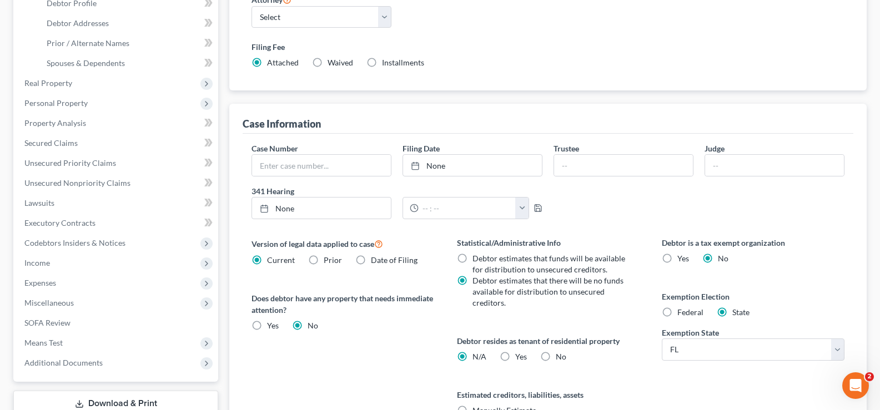  Describe the element at coordinates (78, 23) in the screenshot. I see `span: Debtor Addresses` at that location.